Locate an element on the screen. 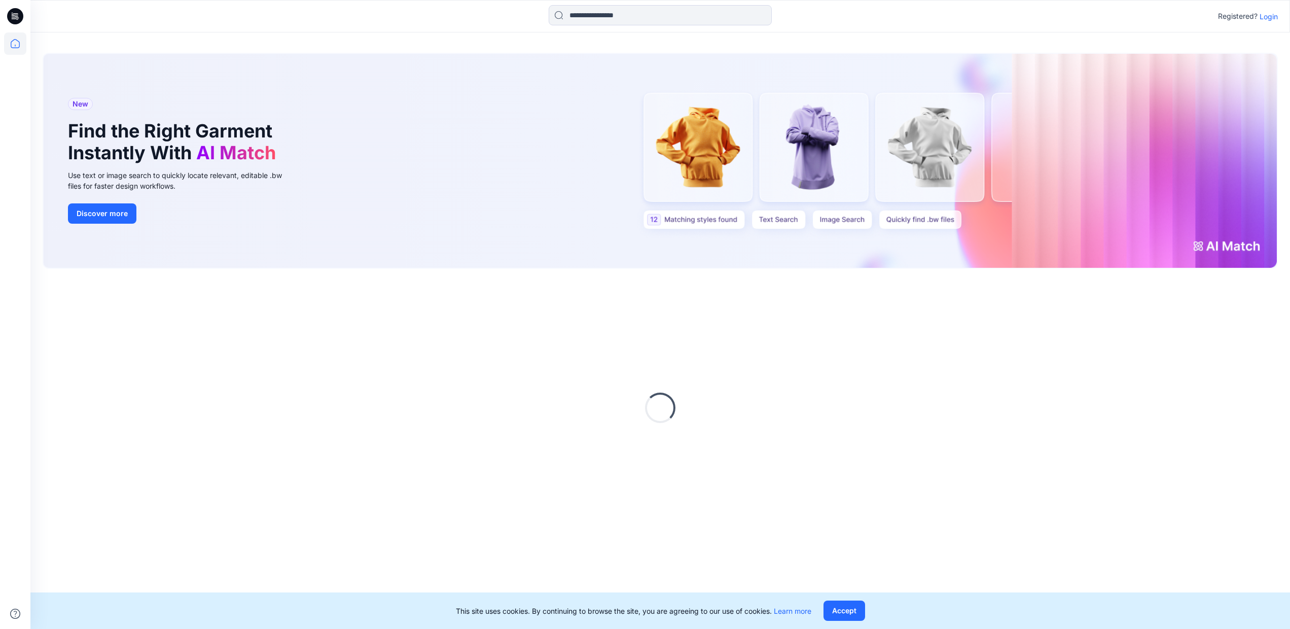 This screenshot has width=1290, height=629. button: Accept is located at coordinates (845, 611).